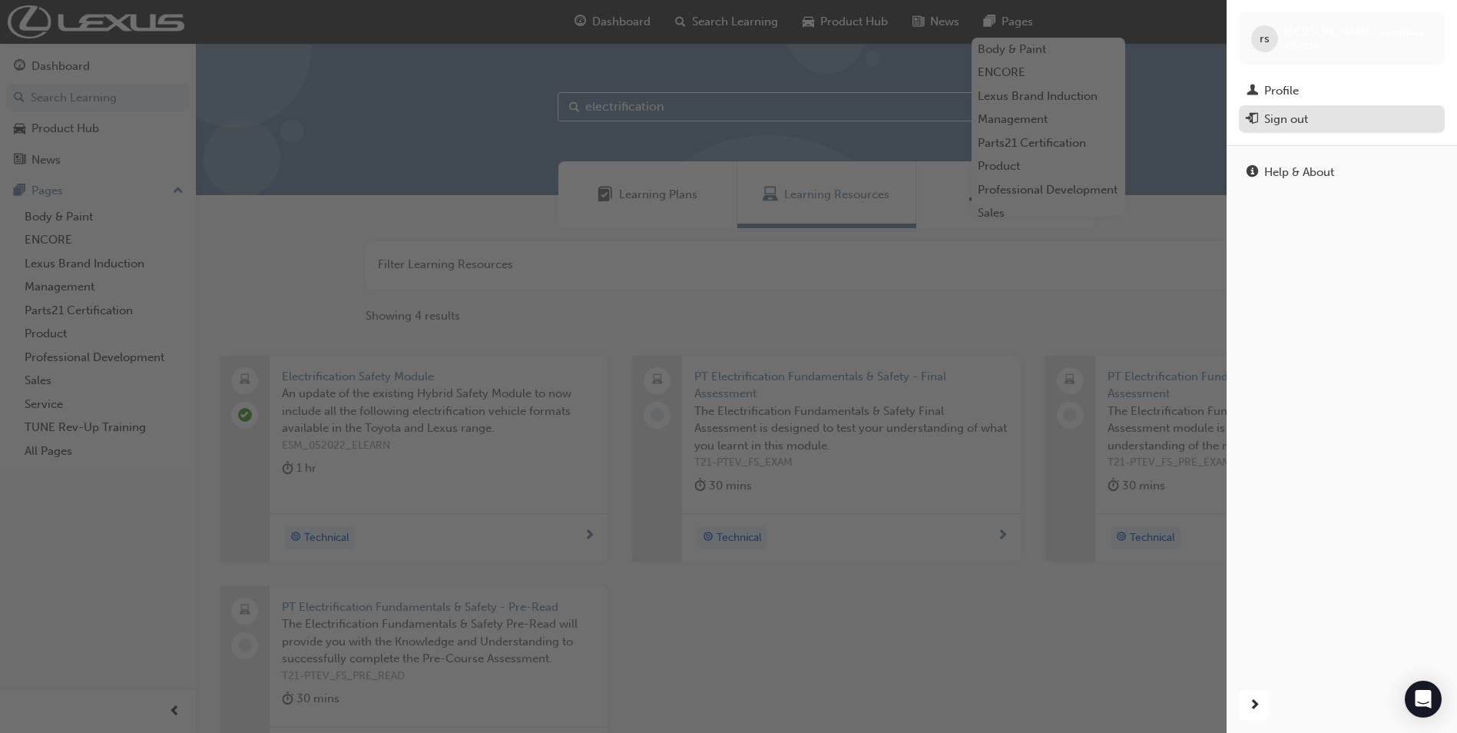 The image size is (1457, 733). Describe the element at coordinates (1264, 38) in the screenshot. I see `span: rs` at that location.